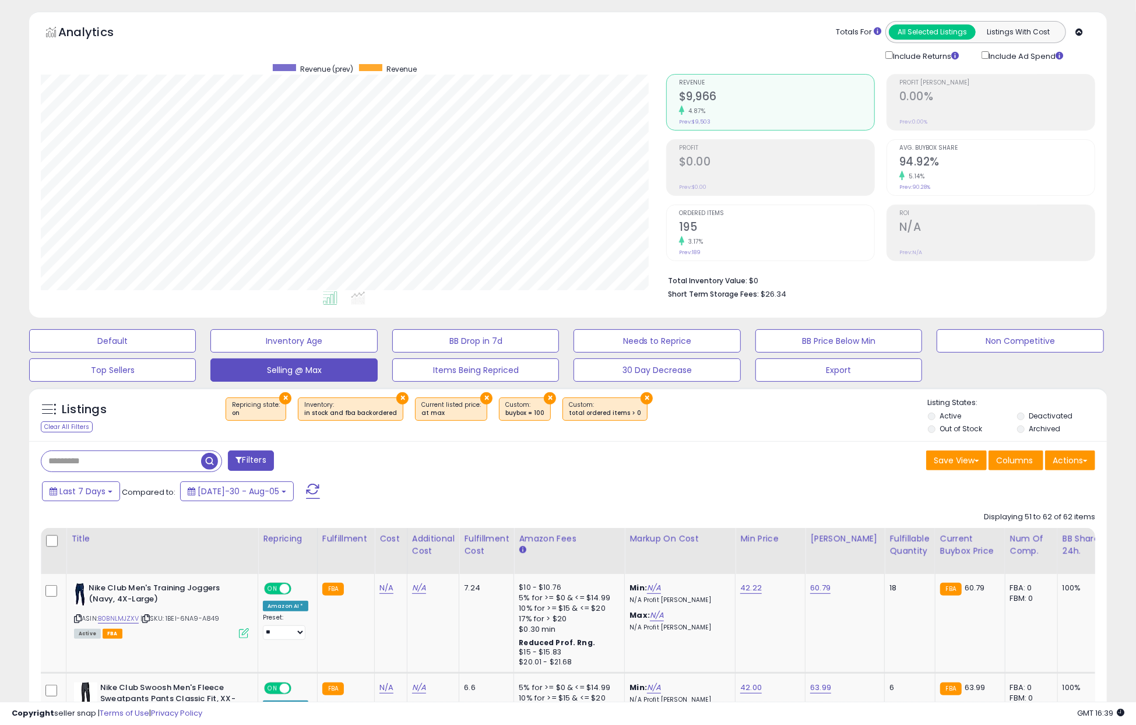 Image resolution: width=1136 pixels, height=725 pixels. What do you see at coordinates (112, 634) in the screenshot?
I see `span: FBA` at bounding box center [112, 634].